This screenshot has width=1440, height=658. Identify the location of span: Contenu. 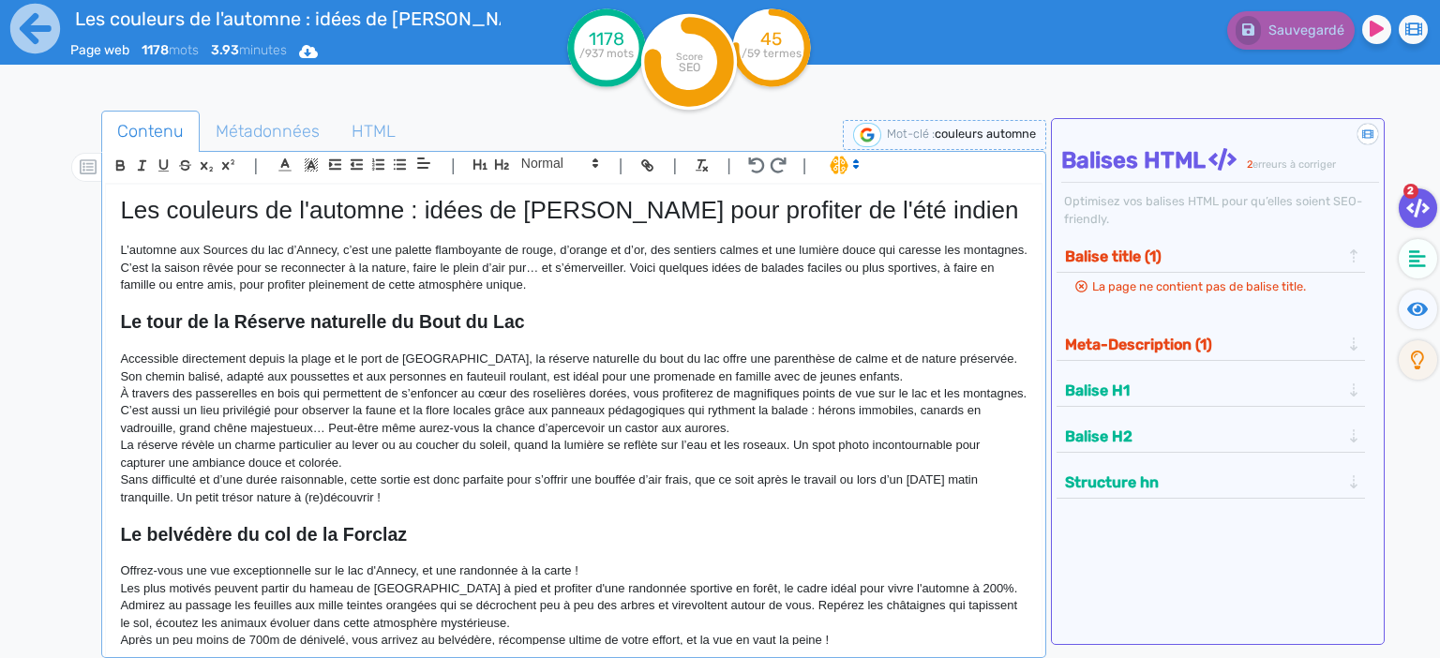
(150, 131).